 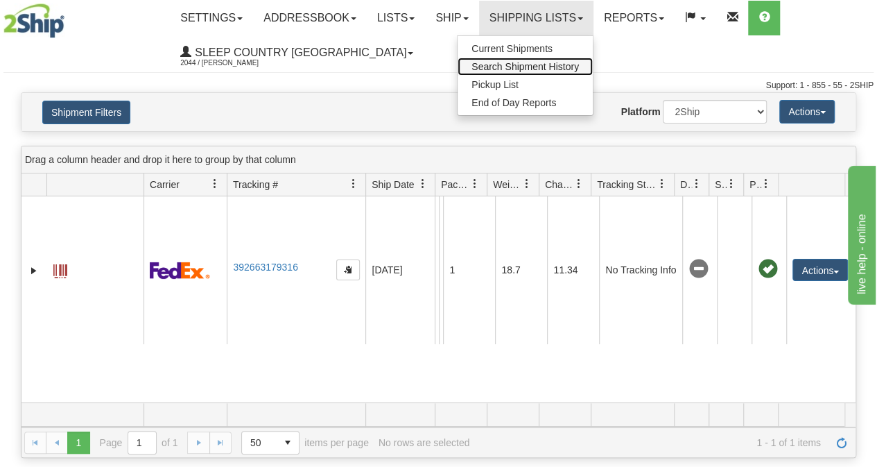 What do you see at coordinates (265, 267) in the screenshot?
I see `a: 392663179316` at bounding box center [265, 267].